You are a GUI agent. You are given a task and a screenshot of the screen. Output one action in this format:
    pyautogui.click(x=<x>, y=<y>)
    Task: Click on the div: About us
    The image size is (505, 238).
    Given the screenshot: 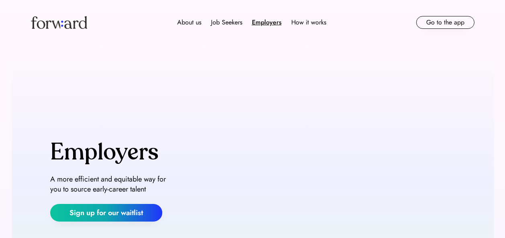 What is the action you would take?
    pyautogui.click(x=189, y=22)
    